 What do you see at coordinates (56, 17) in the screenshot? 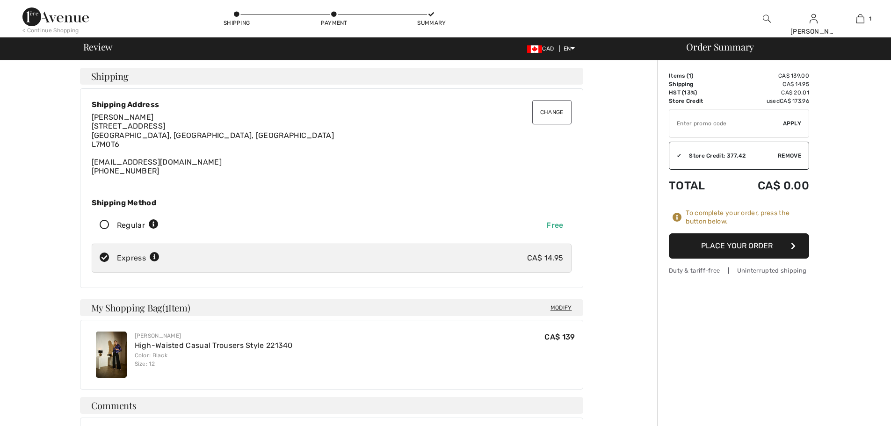
I see `img: 1ère Avenue` at bounding box center [56, 17].